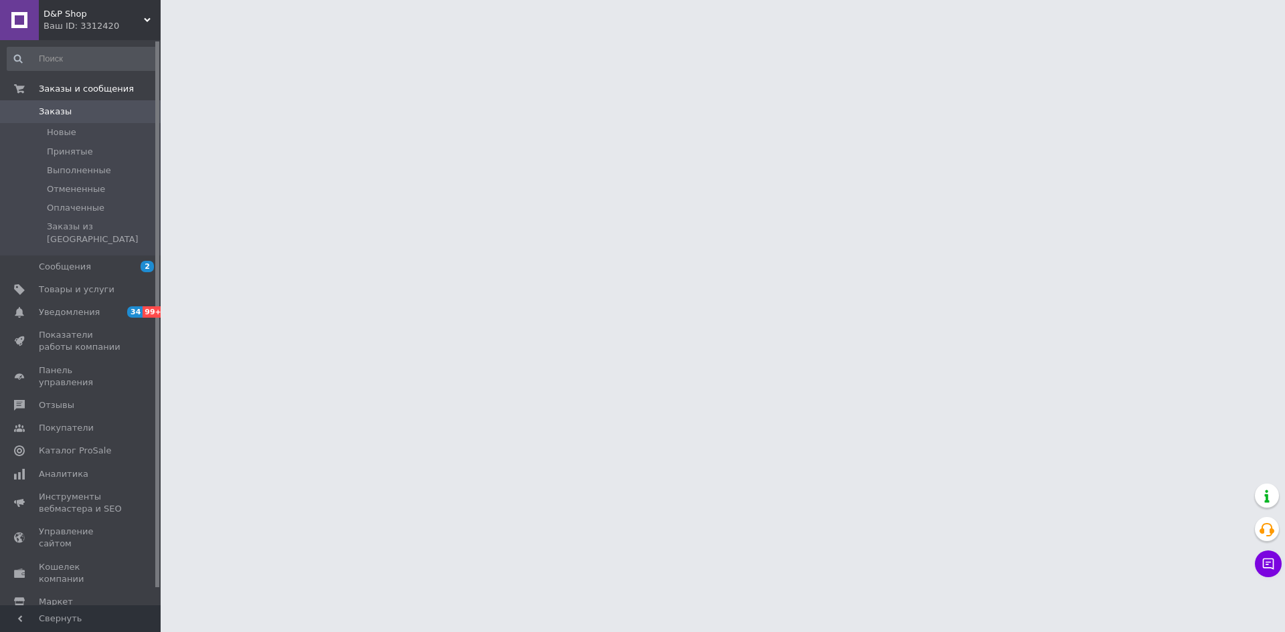 The image size is (1285, 632). What do you see at coordinates (76, 208) in the screenshot?
I see `span: Оплаченные` at bounding box center [76, 208].